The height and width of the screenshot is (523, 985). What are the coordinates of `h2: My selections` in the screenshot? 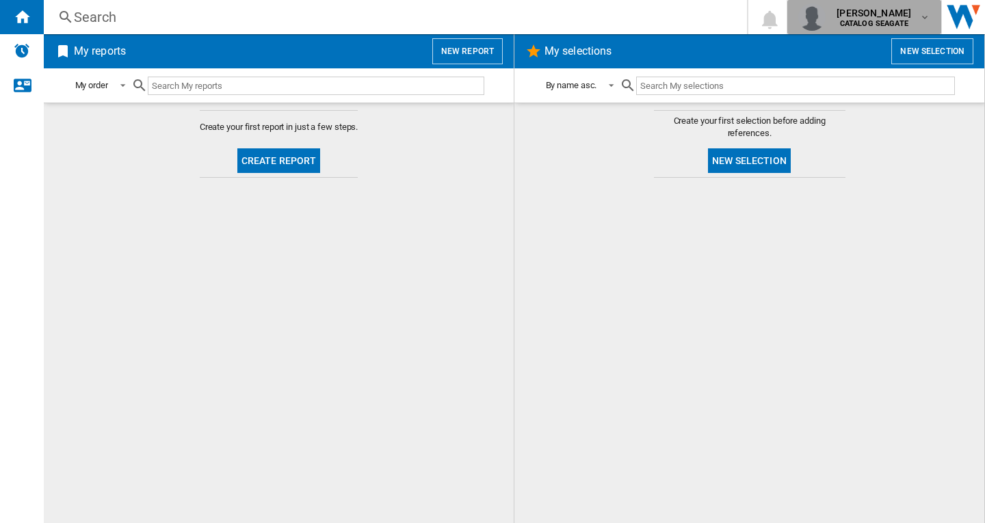 It's located at (578, 51).